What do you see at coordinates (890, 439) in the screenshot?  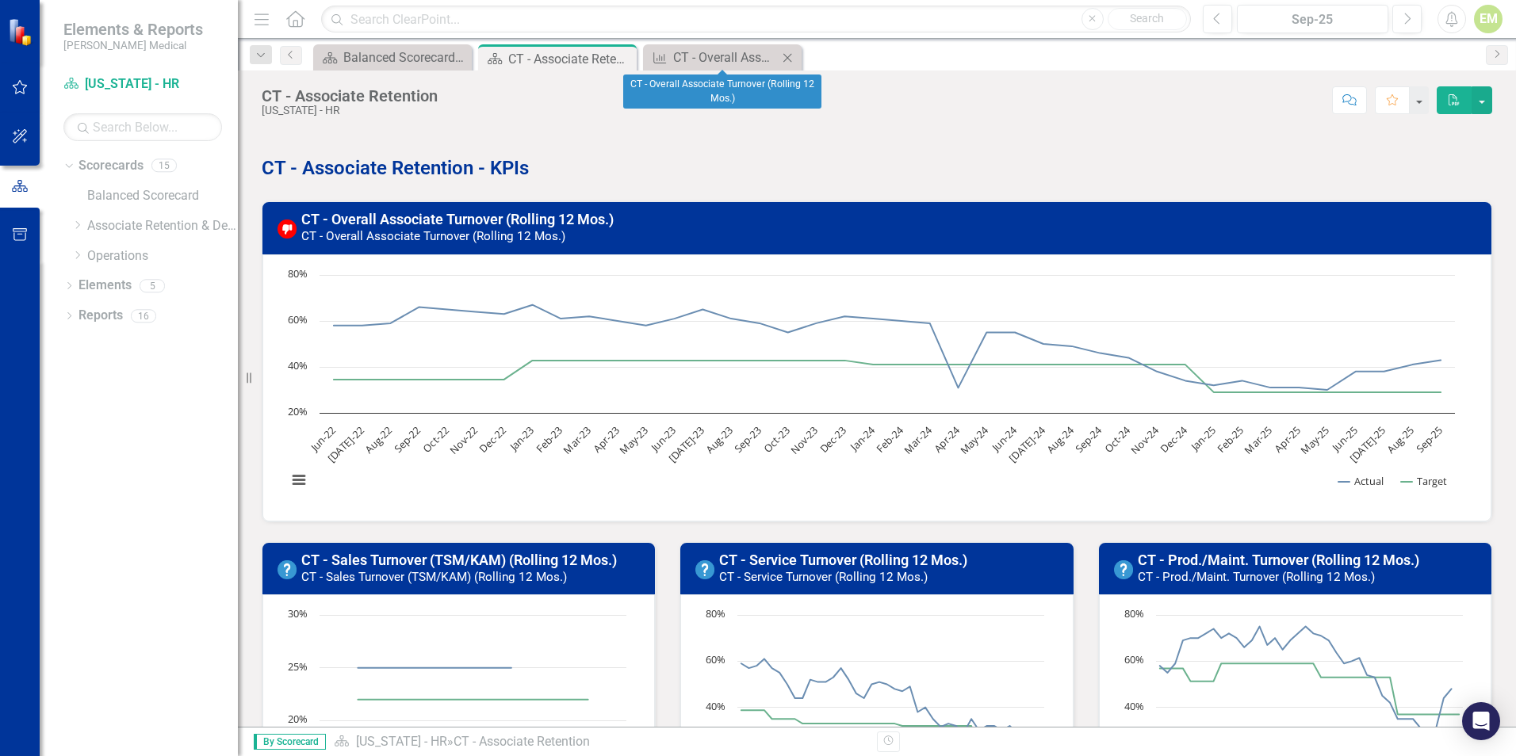 I see `text: Feb-24` at bounding box center [890, 439].